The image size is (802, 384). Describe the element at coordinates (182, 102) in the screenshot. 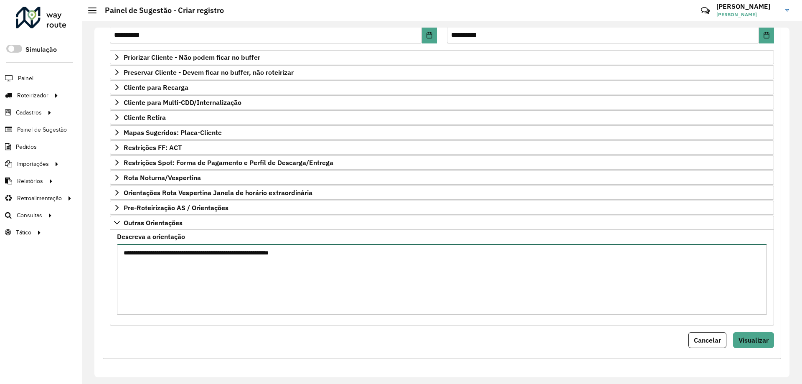

I see `span: Cliente para Multi-CDD/Internalização` at that location.